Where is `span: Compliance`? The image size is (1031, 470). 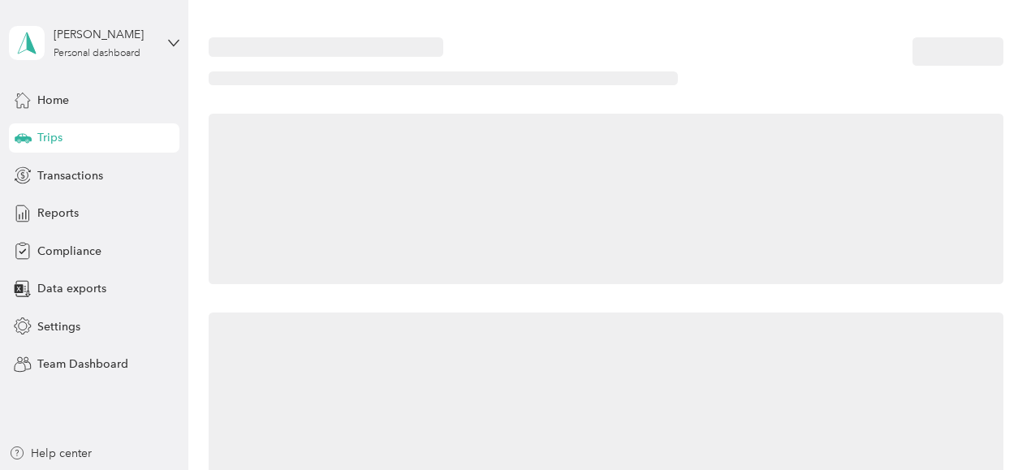 span: Compliance is located at coordinates (69, 251).